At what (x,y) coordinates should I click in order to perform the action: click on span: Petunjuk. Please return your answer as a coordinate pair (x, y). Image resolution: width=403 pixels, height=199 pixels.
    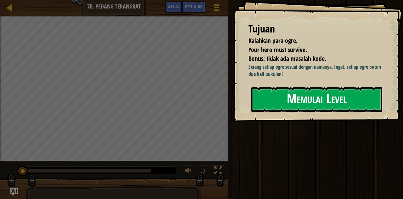
    Looking at the image, I should click on (194, 6).